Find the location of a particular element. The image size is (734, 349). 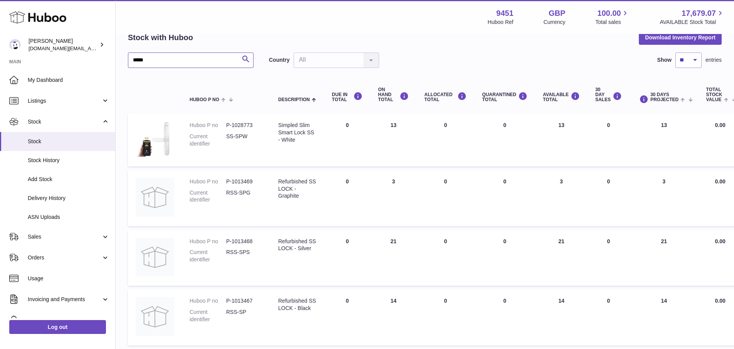

div: Refurbished SS LOCK - Graphite is located at coordinates (297, 189).